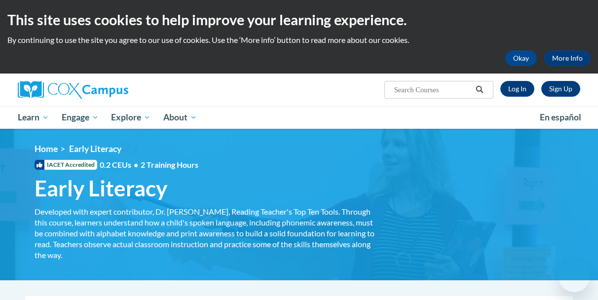  What do you see at coordinates (131, 117) in the screenshot?
I see `a: Explore` at bounding box center [131, 117].